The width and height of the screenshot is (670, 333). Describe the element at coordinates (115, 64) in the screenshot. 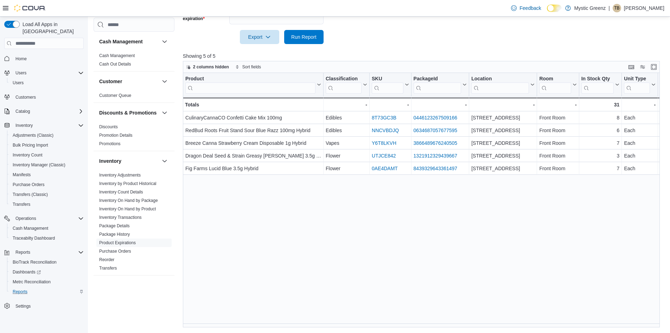

I see `span: Cash Out Details` at that location.